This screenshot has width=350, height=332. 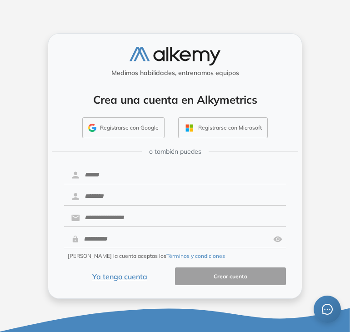 I want to click on h5: Medimos habilidades, entrenamos equipos, so click(x=175, y=73).